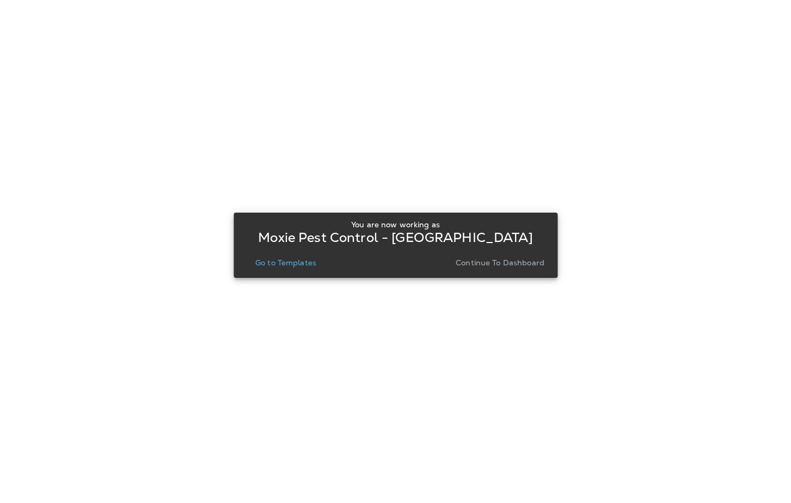 The height and width of the screenshot is (503, 791). What do you see at coordinates (286, 263) in the screenshot?
I see `button: Go to Templates` at bounding box center [286, 263].